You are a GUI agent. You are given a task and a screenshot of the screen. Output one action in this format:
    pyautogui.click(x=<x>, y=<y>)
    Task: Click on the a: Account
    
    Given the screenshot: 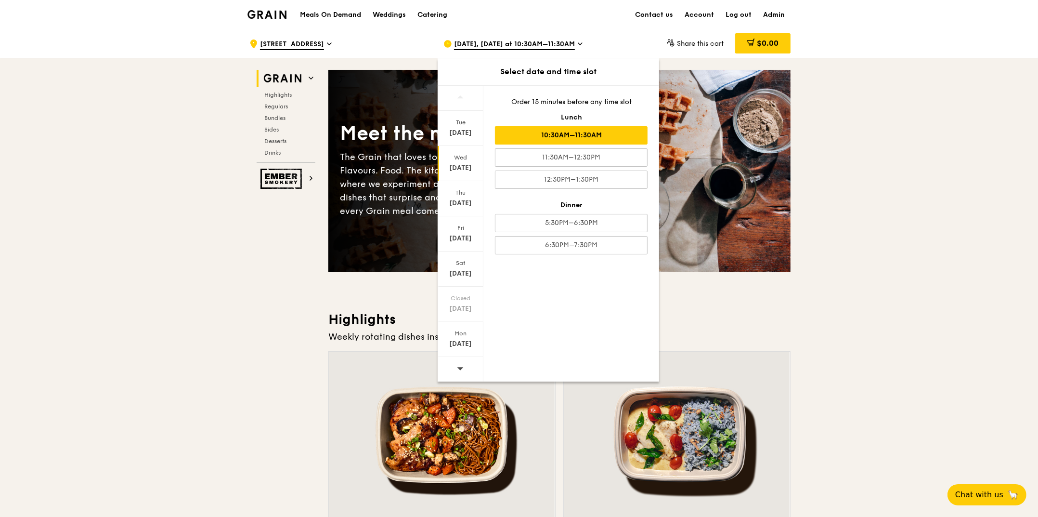 What is the action you would take?
    pyautogui.click(x=699, y=15)
    